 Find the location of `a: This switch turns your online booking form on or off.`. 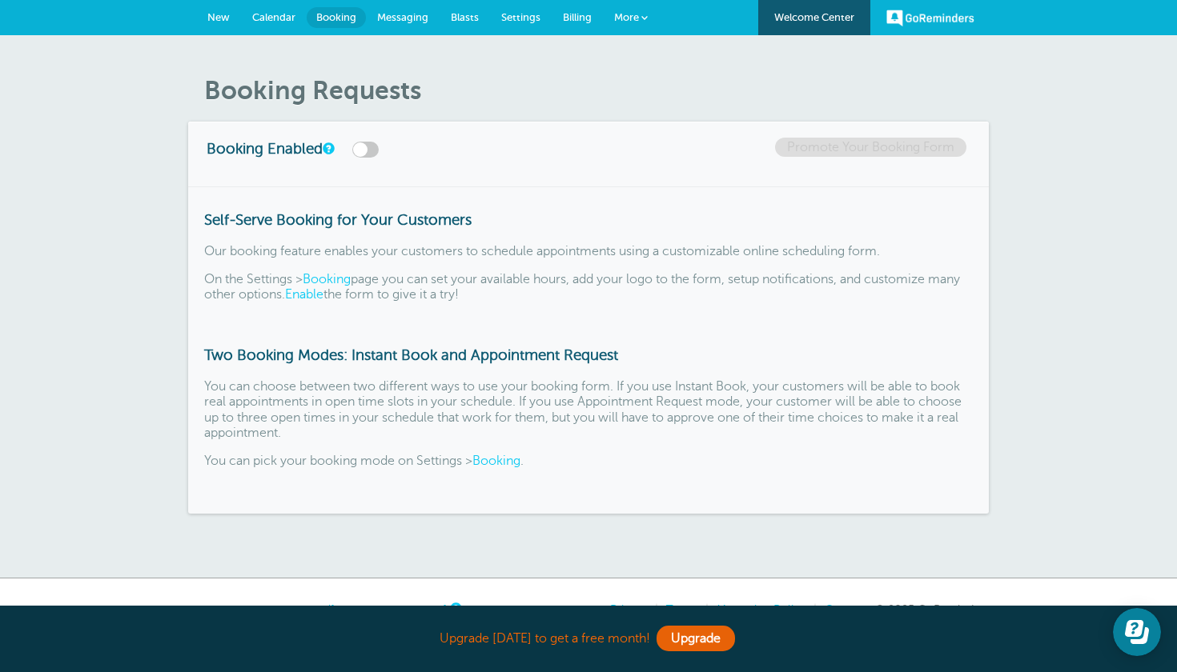

a: This switch turns your online booking form on or off. is located at coordinates (327, 148).